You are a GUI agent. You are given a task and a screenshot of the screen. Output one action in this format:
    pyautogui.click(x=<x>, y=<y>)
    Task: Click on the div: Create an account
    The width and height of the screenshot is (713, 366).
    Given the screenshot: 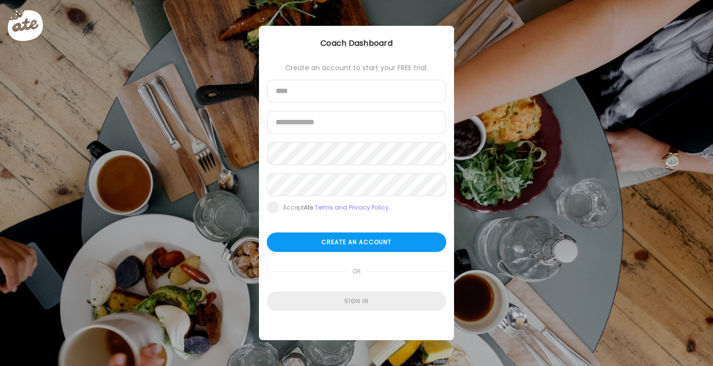 What is the action you would take?
    pyautogui.click(x=356, y=242)
    